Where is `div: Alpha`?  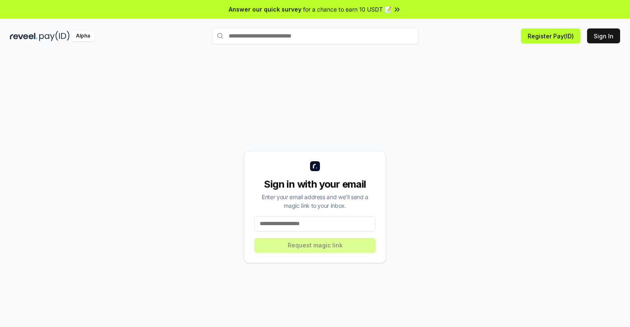 div: Alpha is located at coordinates (83, 36).